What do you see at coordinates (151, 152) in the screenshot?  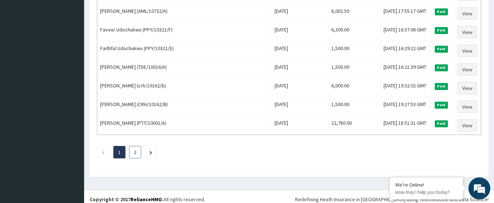 I see `a: Next page` at bounding box center [151, 152].